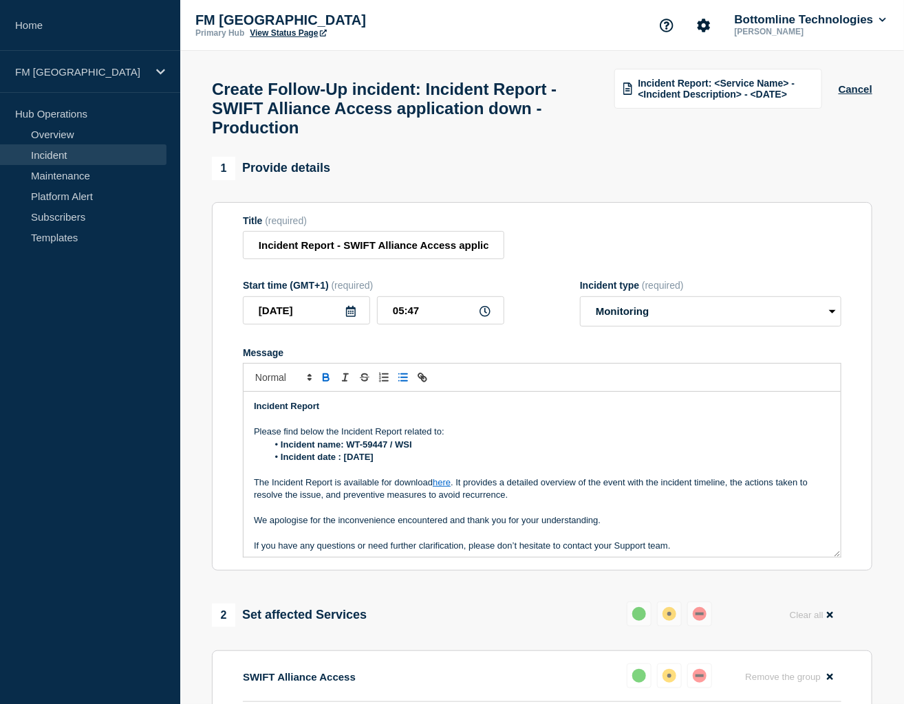  Describe the element at coordinates (299, 677) in the screenshot. I see `p: SWIFT Alliance Access` at that location.